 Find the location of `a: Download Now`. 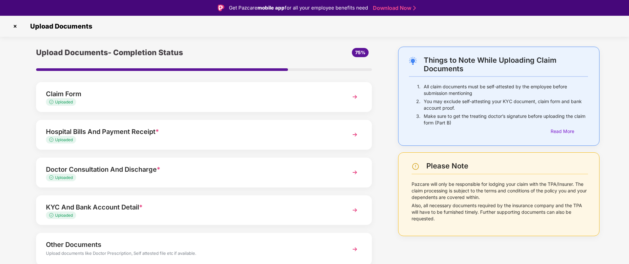

a: Download Now is located at coordinates (393, 8).